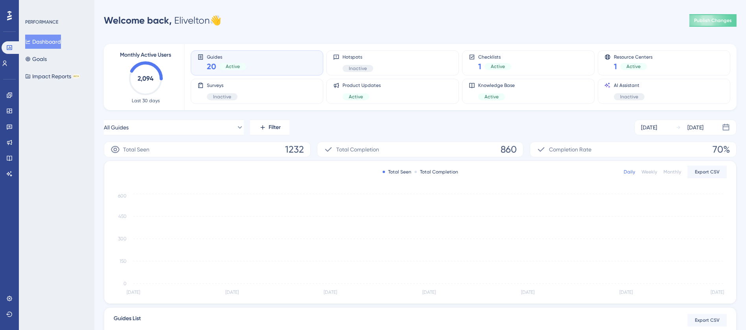 The image size is (746, 330). I want to click on span: 860, so click(509, 149).